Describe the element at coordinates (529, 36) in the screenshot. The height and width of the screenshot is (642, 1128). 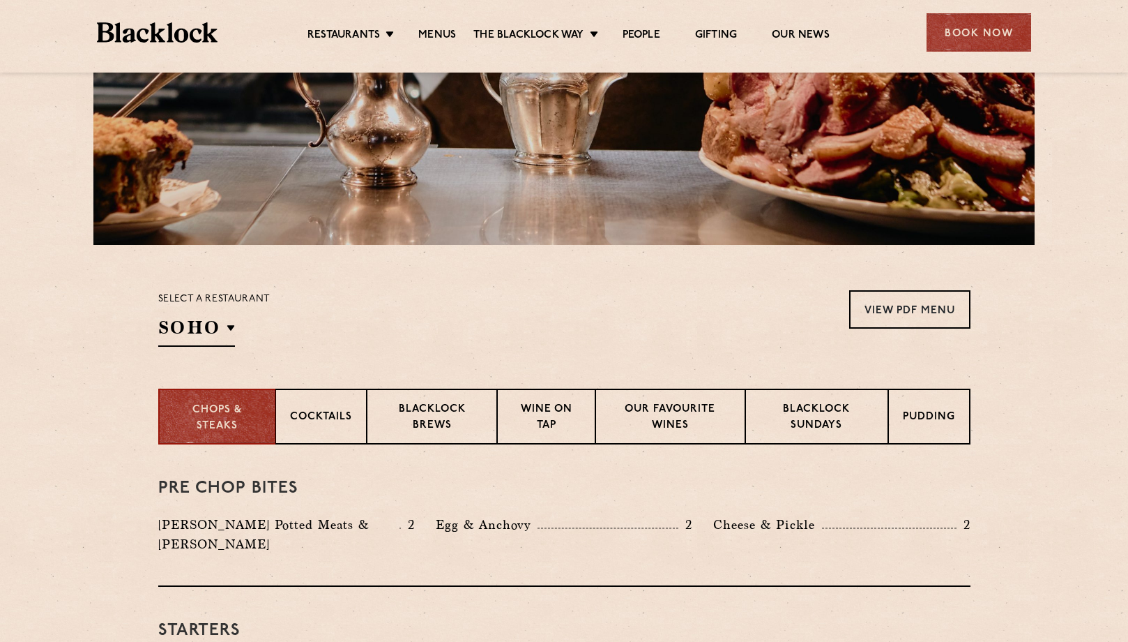
I see `a: The Blacklock Way` at that location.